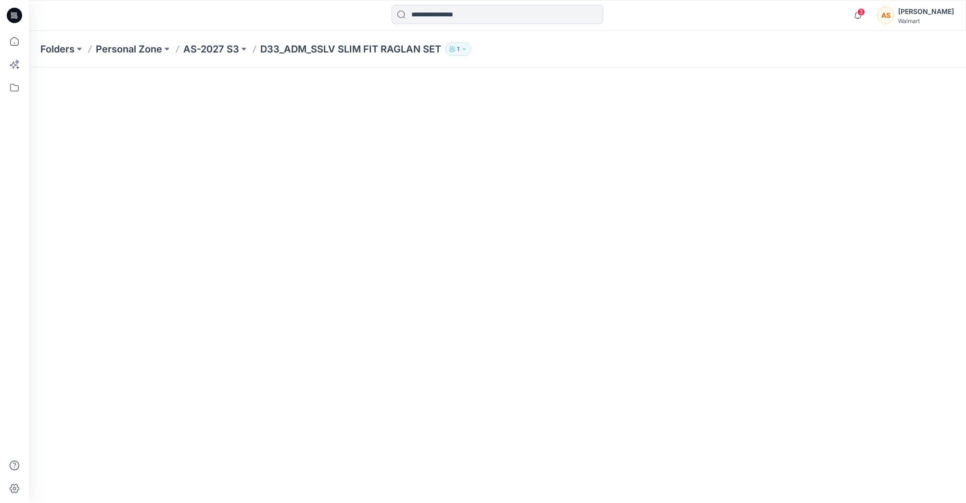 Image resolution: width=966 pixels, height=503 pixels. What do you see at coordinates (351, 49) in the screenshot?
I see `p: D33_ADM_SSLV SLIM FIT RAGLAN SET` at bounding box center [351, 49].